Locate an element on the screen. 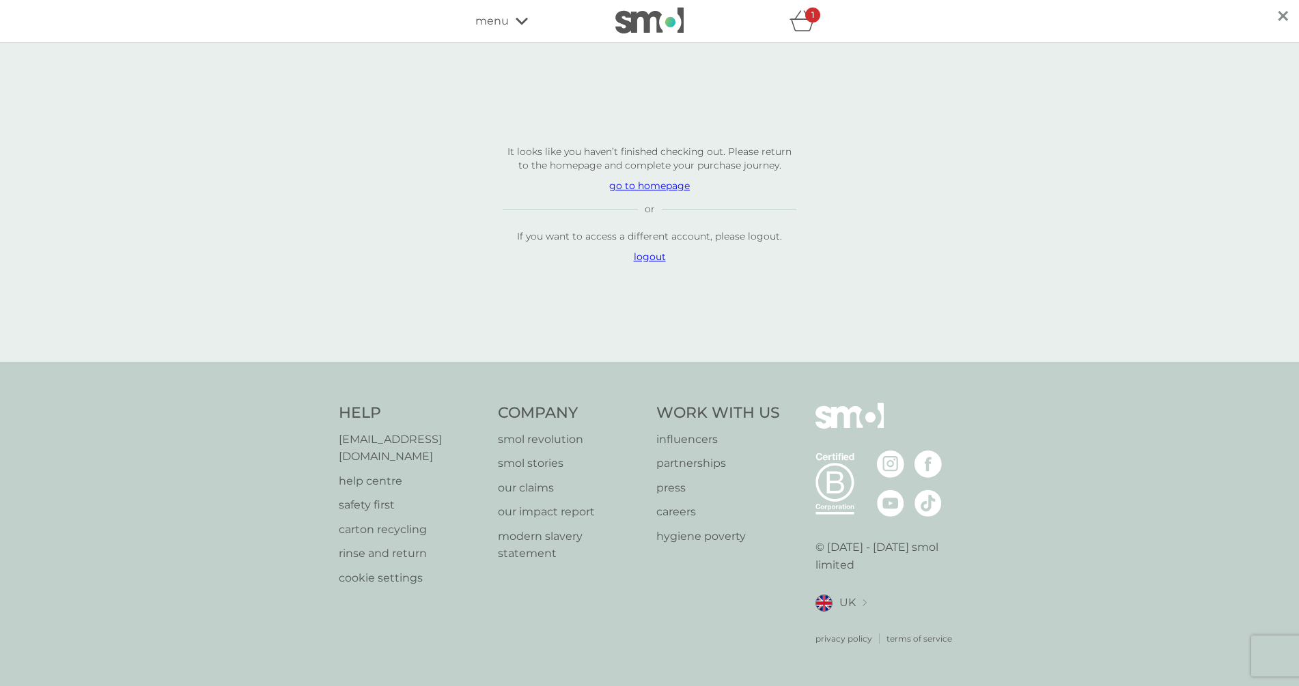 This screenshot has height=686, width=1299. span: UK is located at coordinates (848, 603).